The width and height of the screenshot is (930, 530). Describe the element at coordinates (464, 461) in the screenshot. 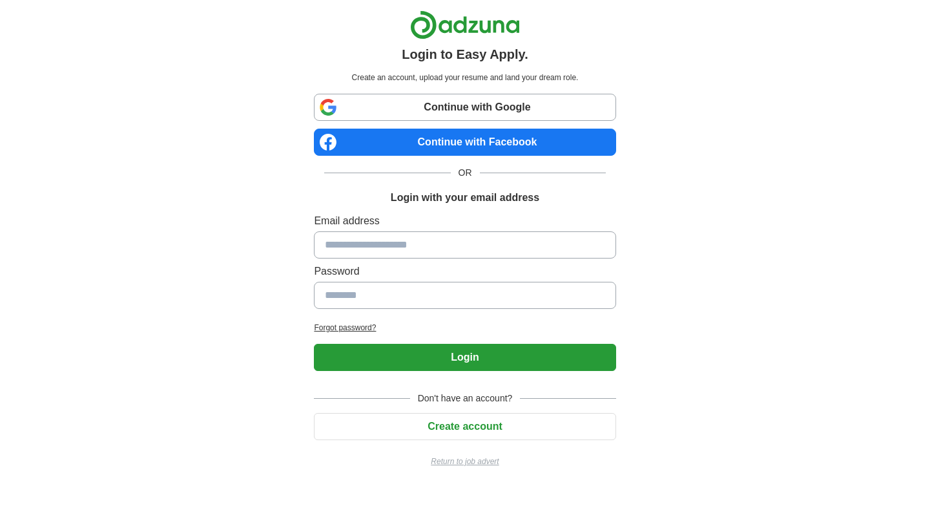

I see `a: Return to job advert` at that location.